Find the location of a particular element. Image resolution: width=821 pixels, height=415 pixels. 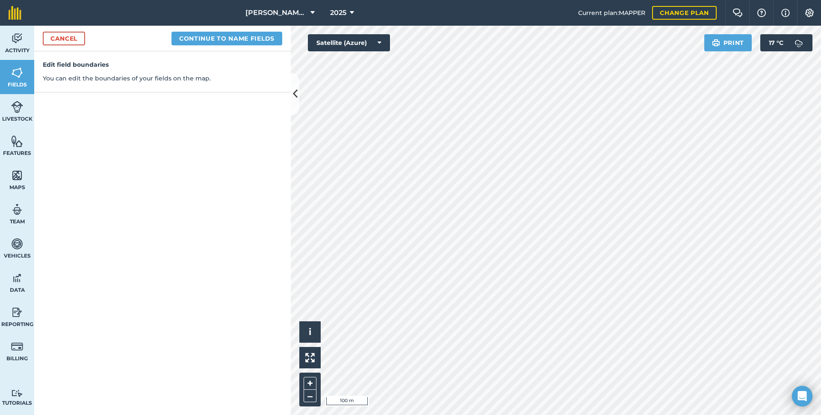

img: Two speech bubbles overlapping with the left bubble in the forefront is located at coordinates (738, 13).